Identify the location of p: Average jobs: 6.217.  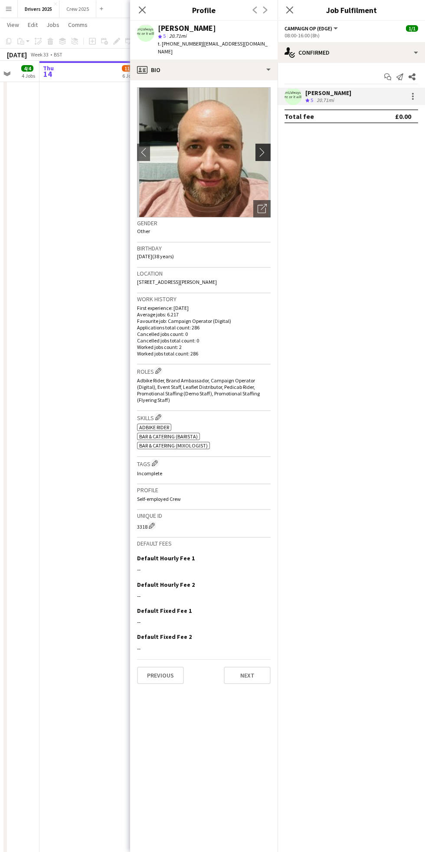
(204, 314).